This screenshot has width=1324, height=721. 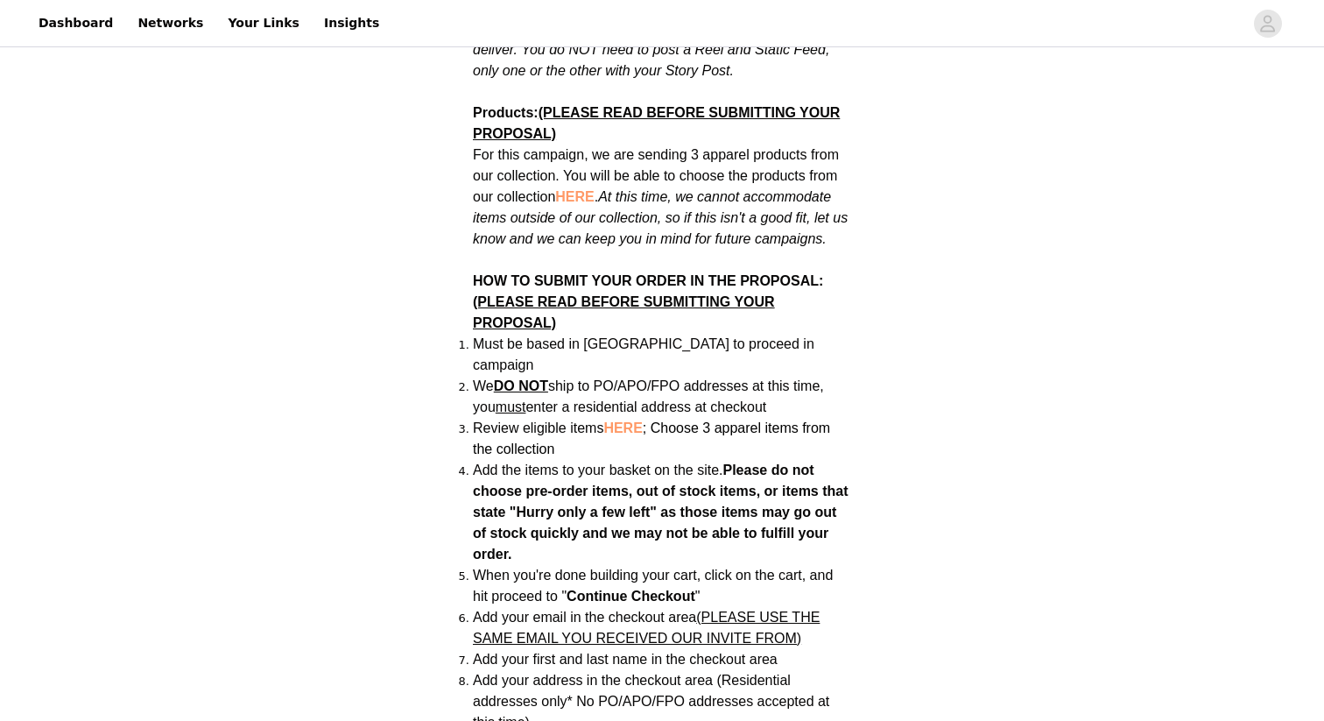 I want to click on span: For this campaign, we are sending 3 apparel products from our collection. You will be able to cho..., so click(x=660, y=196).